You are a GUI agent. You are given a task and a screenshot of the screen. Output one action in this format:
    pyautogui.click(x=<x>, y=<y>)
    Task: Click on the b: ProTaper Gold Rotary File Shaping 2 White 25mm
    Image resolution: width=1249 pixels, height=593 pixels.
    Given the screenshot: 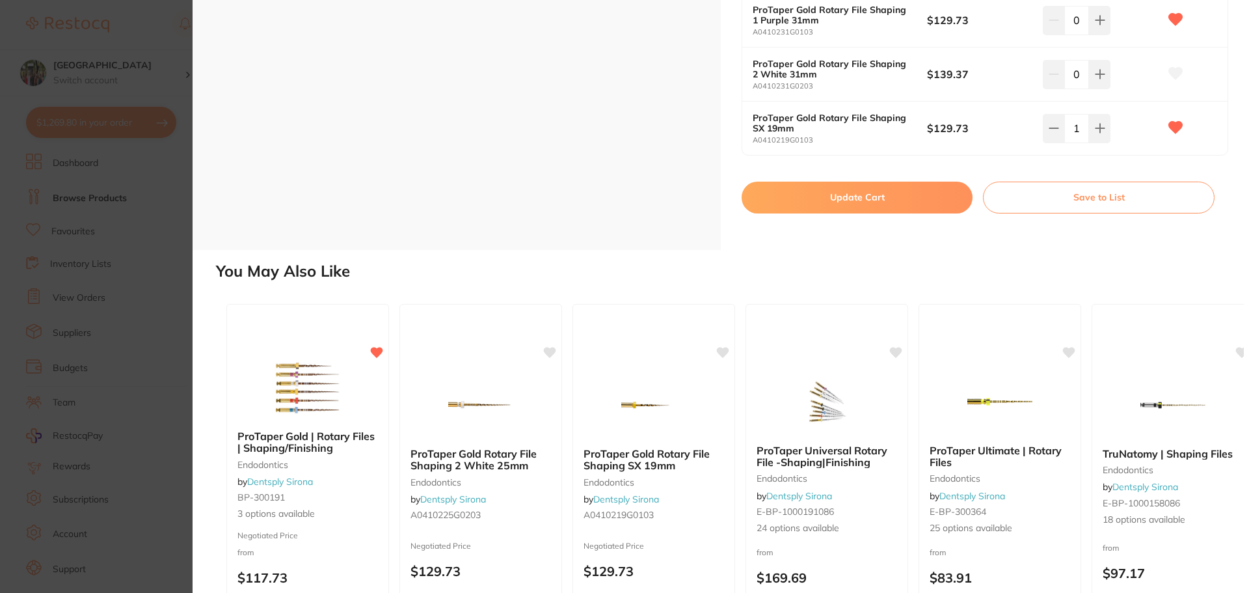 What is the action you would take?
    pyautogui.click(x=481, y=459)
    